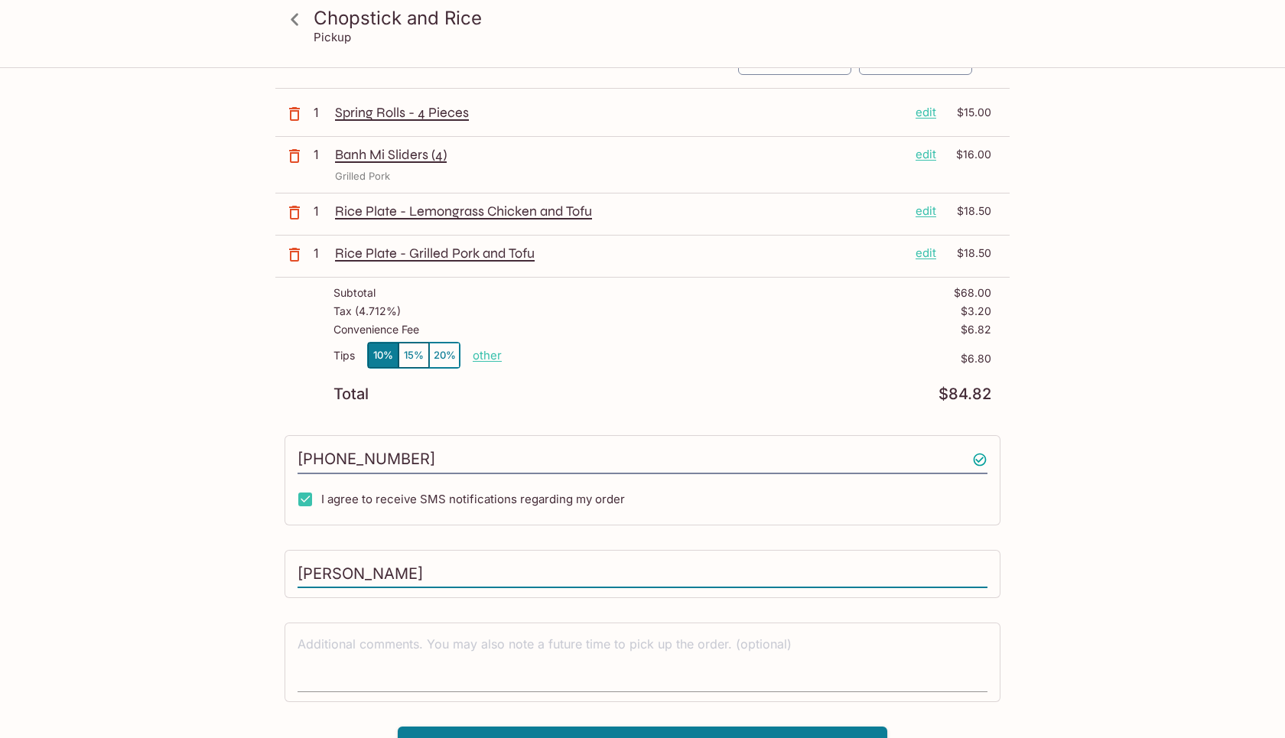  What do you see at coordinates (354, 293) in the screenshot?
I see `p: Subtotal` at bounding box center [354, 293].